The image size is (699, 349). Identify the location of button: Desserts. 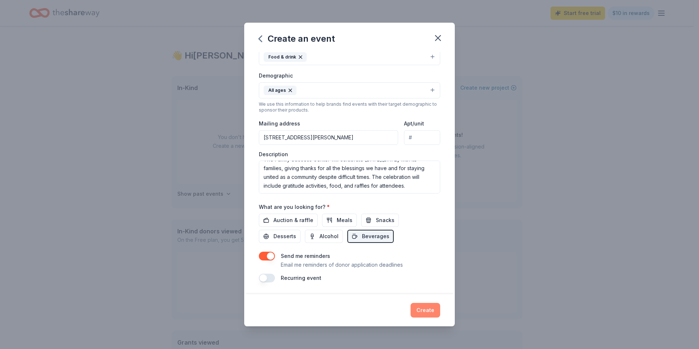
(280, 236).